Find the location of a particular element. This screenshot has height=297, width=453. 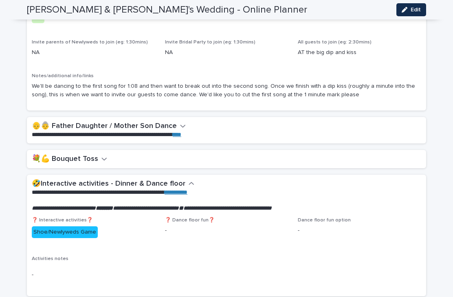

h2: 👴👵 Father Daughter / Mother Son Dance is located at coordinates (104, 127).